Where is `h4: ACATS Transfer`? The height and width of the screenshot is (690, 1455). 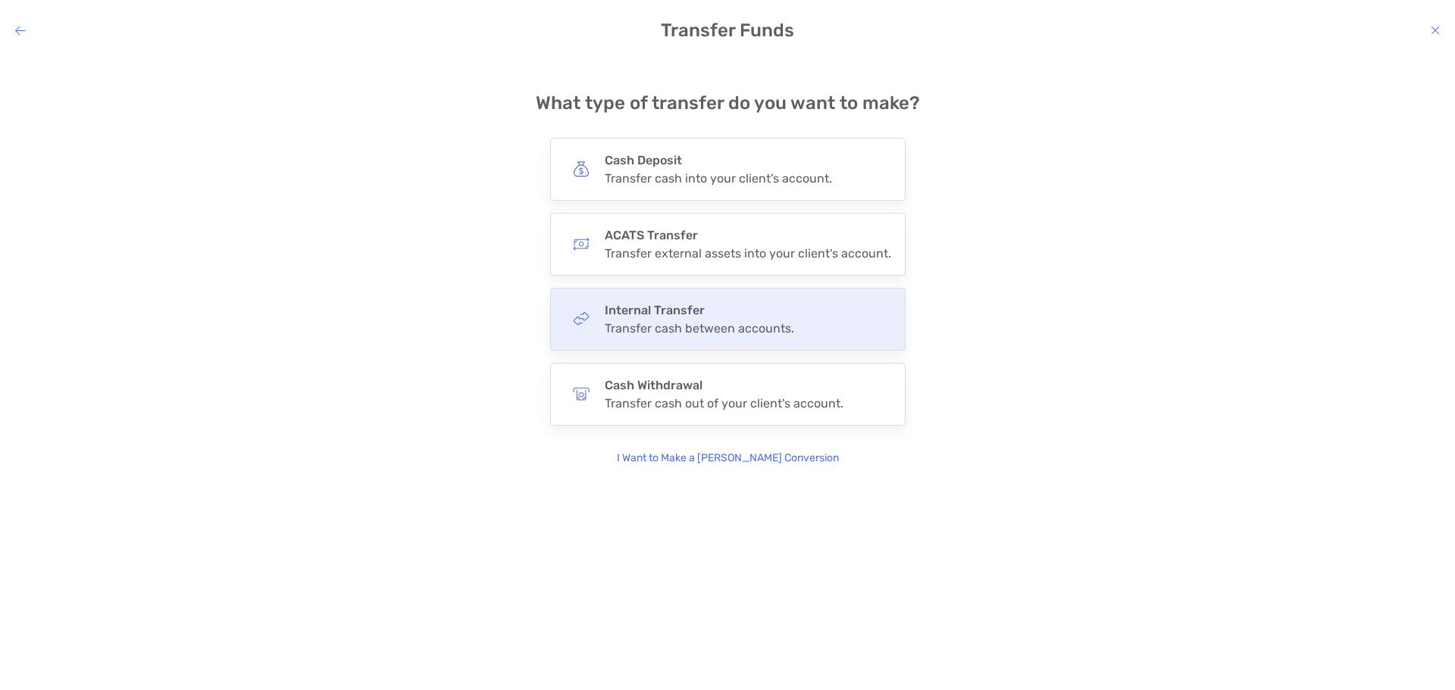 h4: ACATS Transfer is located at coordinates (748, 235).